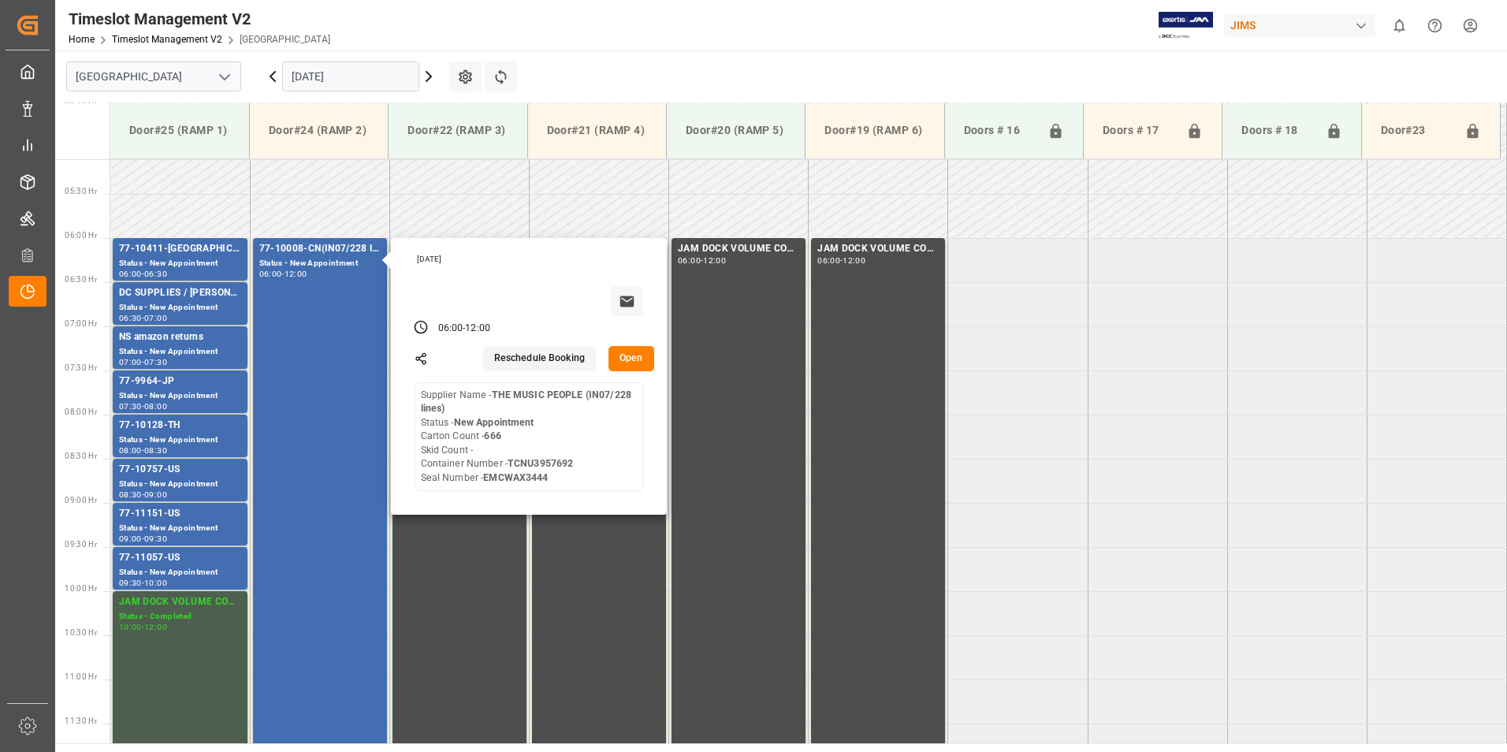 The width and height of the screenshot is (1507, 752). I want to click on div: 07:30, so click(155, 362).